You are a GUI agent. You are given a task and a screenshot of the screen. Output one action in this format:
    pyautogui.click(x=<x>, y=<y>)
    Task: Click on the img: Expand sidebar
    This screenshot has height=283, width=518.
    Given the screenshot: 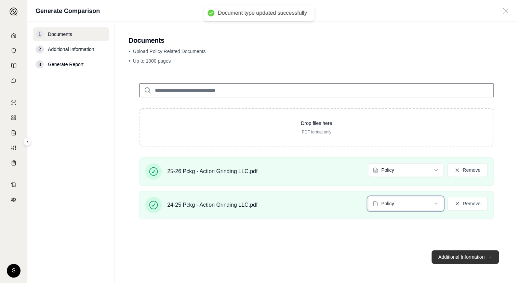 What is the action you would take?
    pyautogui.click(x=14, y=12)
    